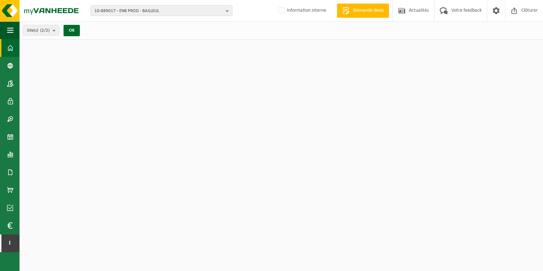 Image resolution: width=543 pixels, height=271 pixels. What do you see at coordinates (363, 11) in the screenshot?
I see `a: Demande devis` at bounding box center [363, 11].